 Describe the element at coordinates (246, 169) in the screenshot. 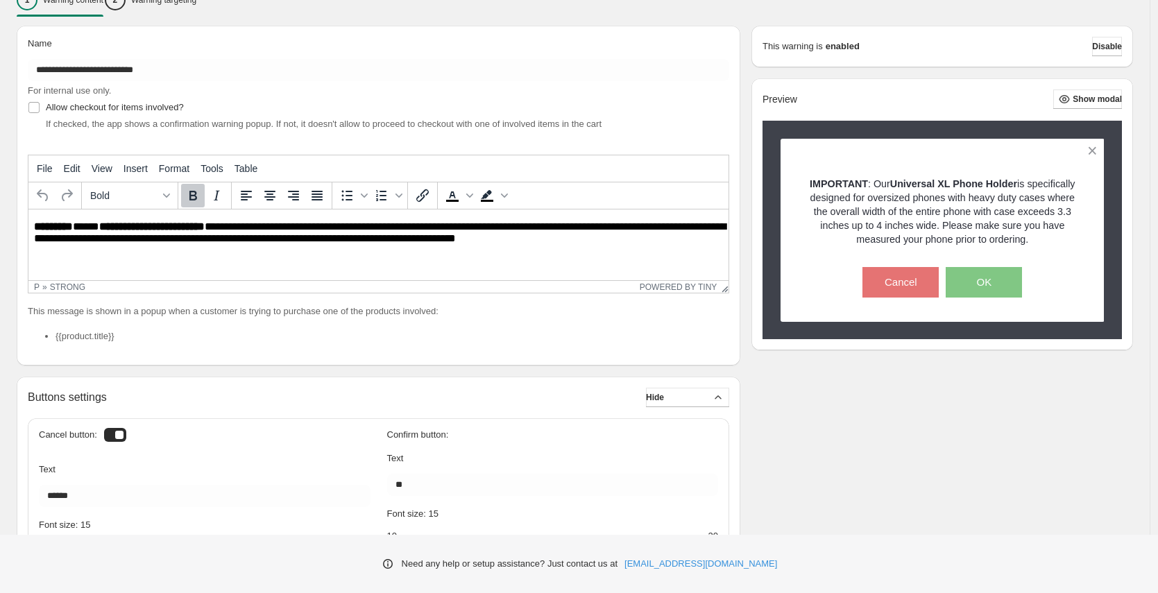

I see `span: Table` at that location.